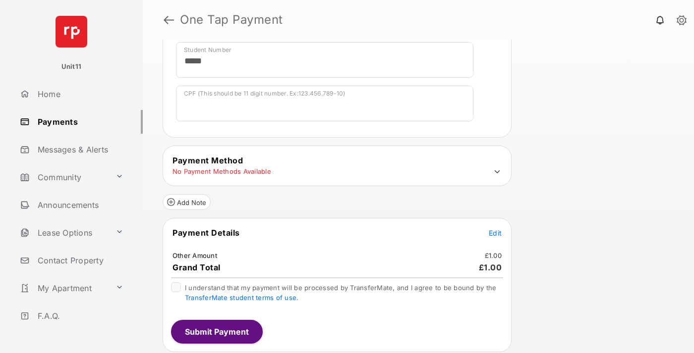 The width and height of the screenshot is (694, 353). I want to click on a: F.A.Q., so click(79, 316).